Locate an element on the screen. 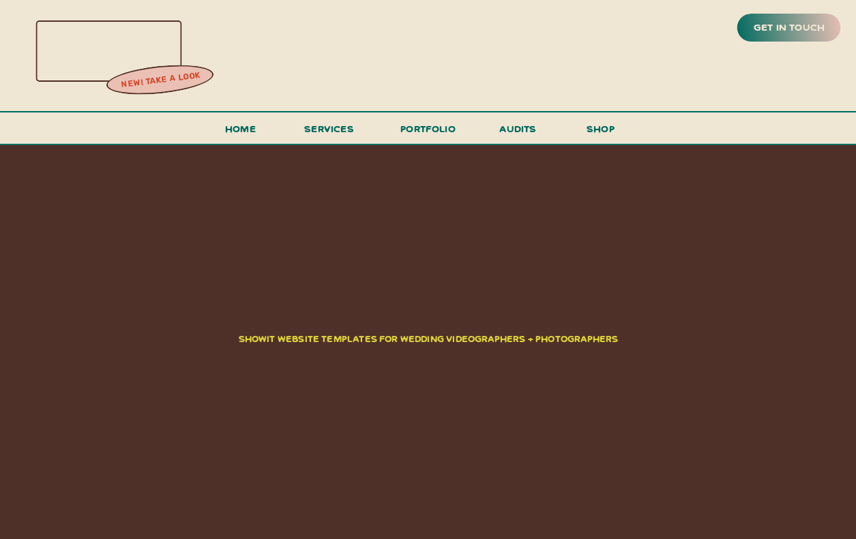 The image size is (856, 539). h3: portfolio is located at coordinates (428, 132).